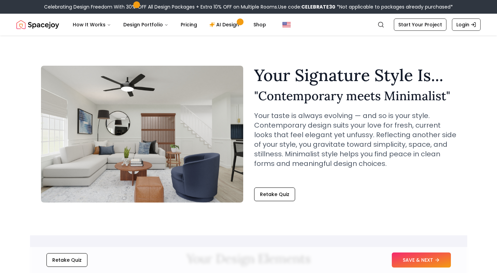  I want to click on a: Start Your Project, so click(420, 25).